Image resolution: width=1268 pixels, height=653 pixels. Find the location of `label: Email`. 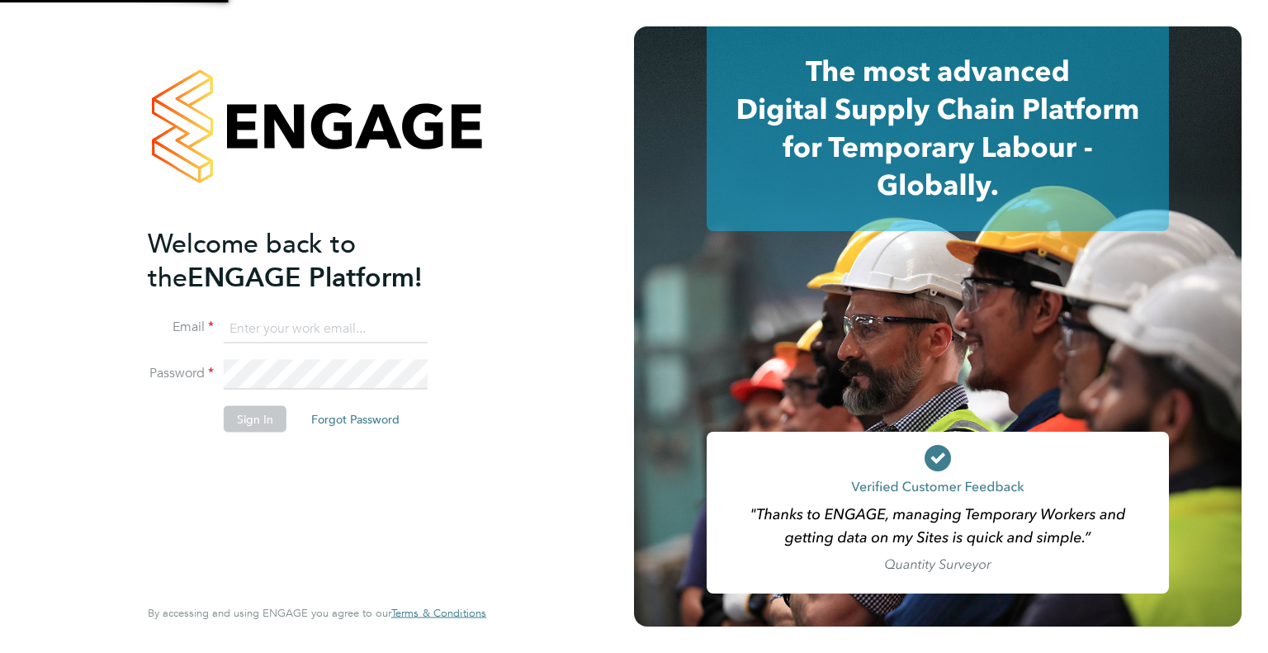

label: Email is located at coordinates (181, 327).